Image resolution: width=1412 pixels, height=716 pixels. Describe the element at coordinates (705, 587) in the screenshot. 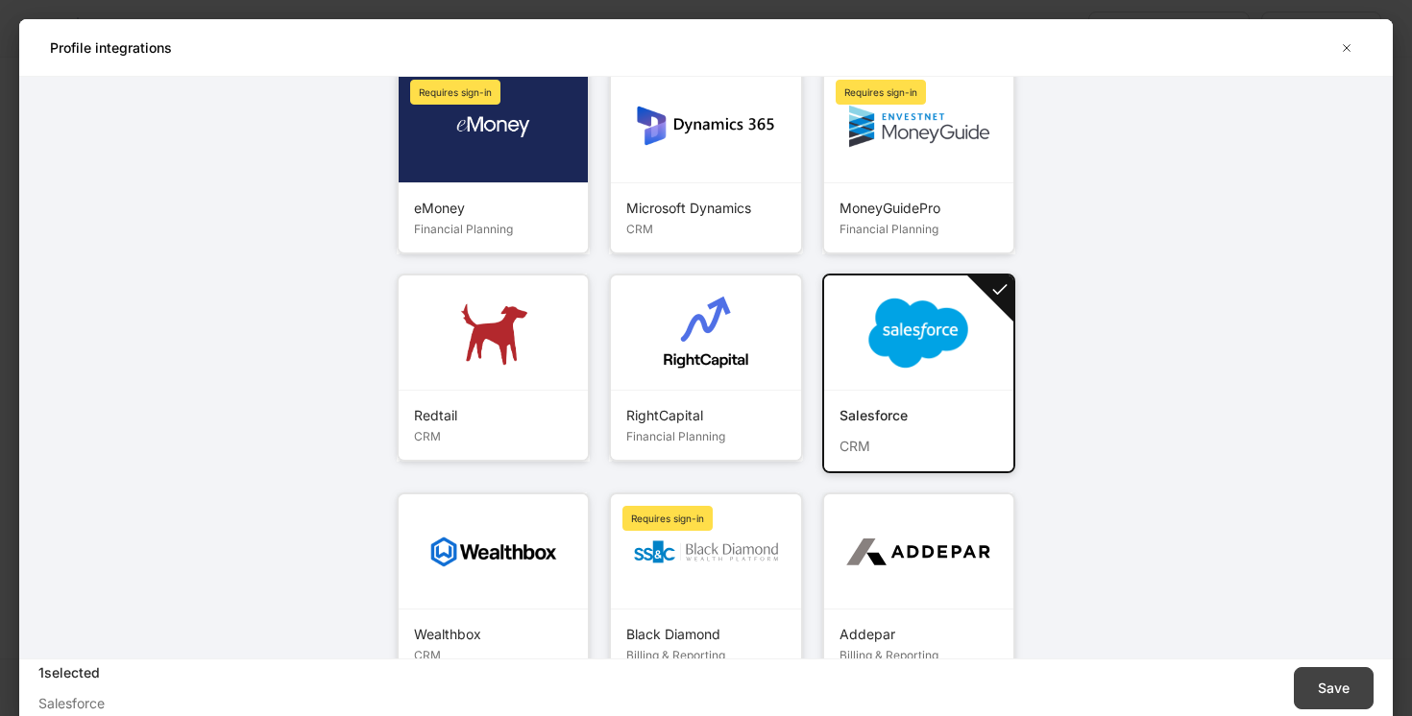

I see `input: Black Diamond logoBlack DiamondBilling & ReportingRequires sign-in` at that location.